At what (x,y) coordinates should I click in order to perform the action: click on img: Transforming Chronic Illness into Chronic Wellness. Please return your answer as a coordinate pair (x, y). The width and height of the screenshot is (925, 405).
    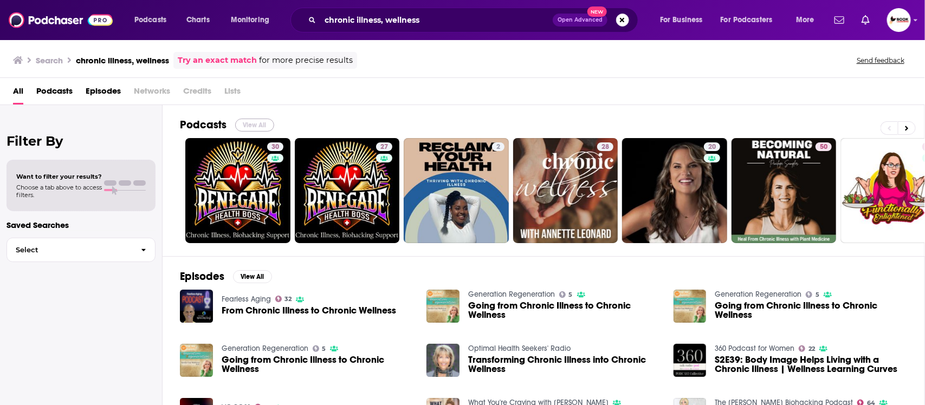
    Looking at the image, I should click on (443, 360).